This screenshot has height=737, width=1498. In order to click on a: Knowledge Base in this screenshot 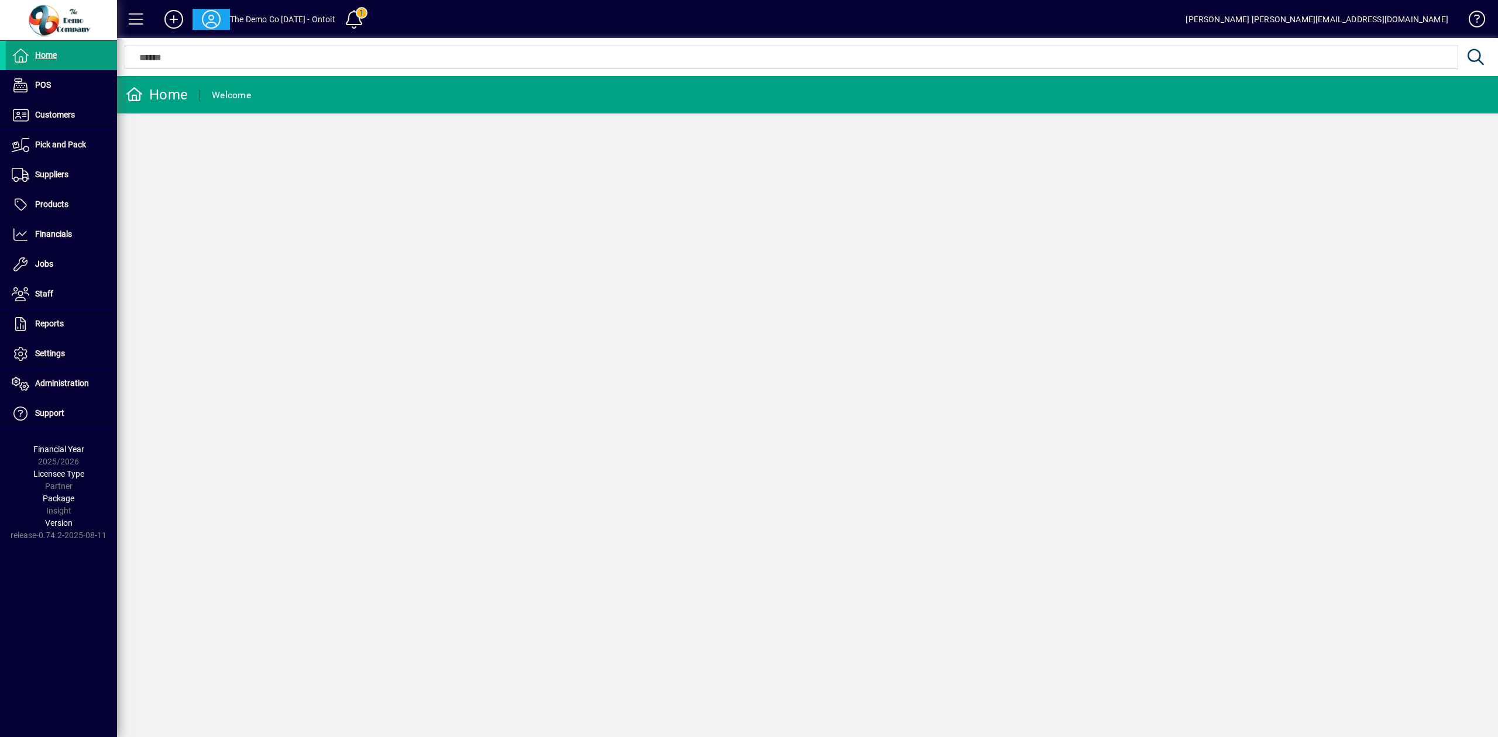, I will do `click(1472, 21)`.